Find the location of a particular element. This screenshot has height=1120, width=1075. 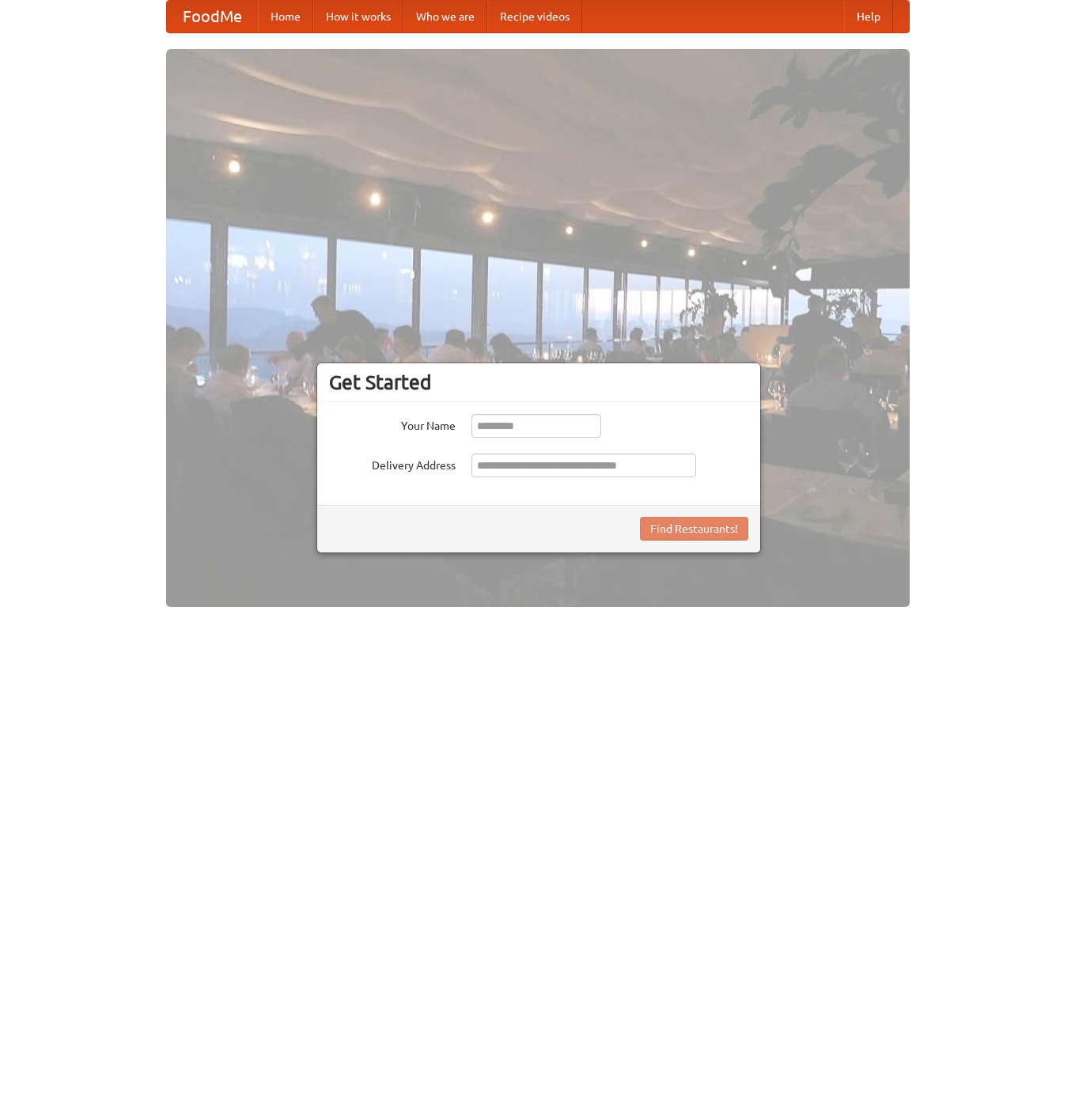

label: Delivery Address is located at coordinates (392, 463).